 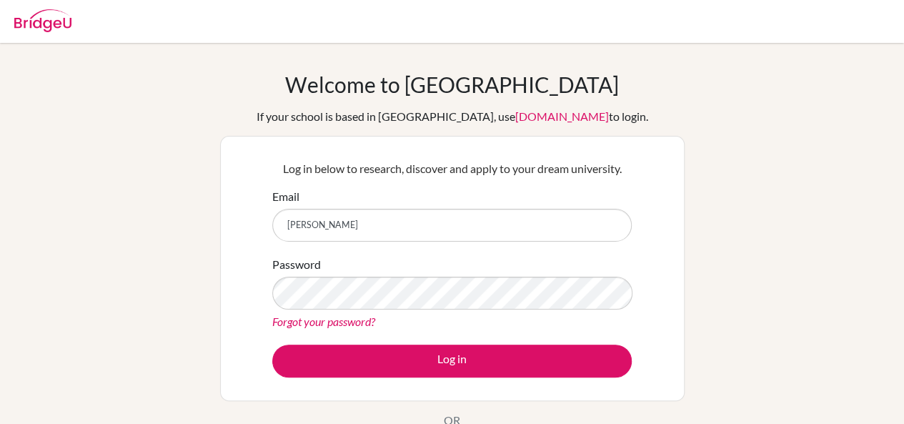 I want to click on p: Log in below to research, discover and apply to your dream university., so click(x=451, y=169).